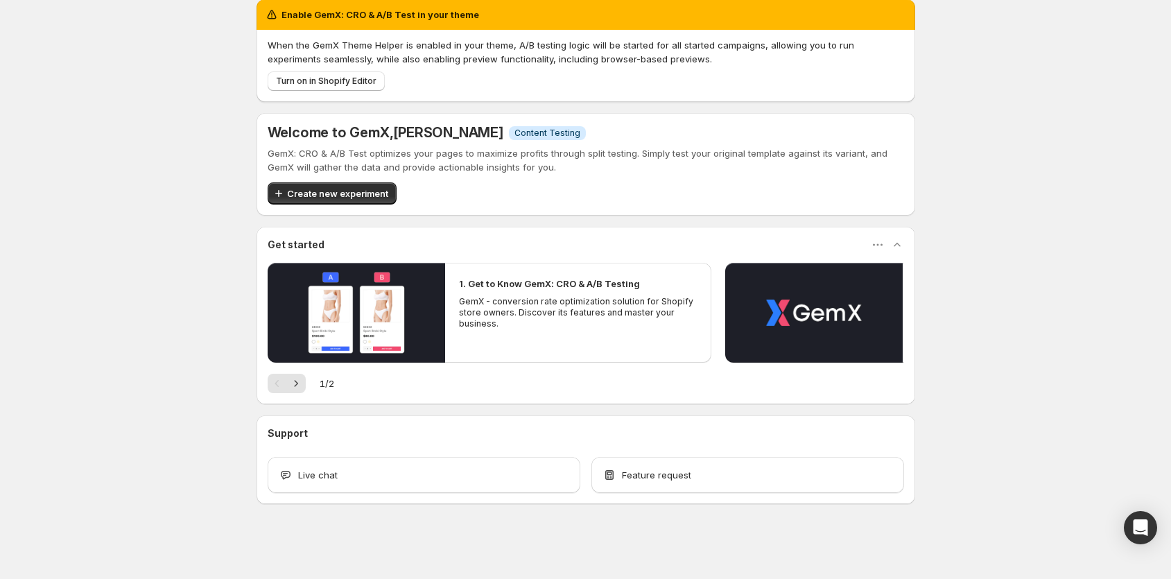  Describe the element at coordinates (286, 384) in the screenshot. I see `nav: Pagination` at that location.